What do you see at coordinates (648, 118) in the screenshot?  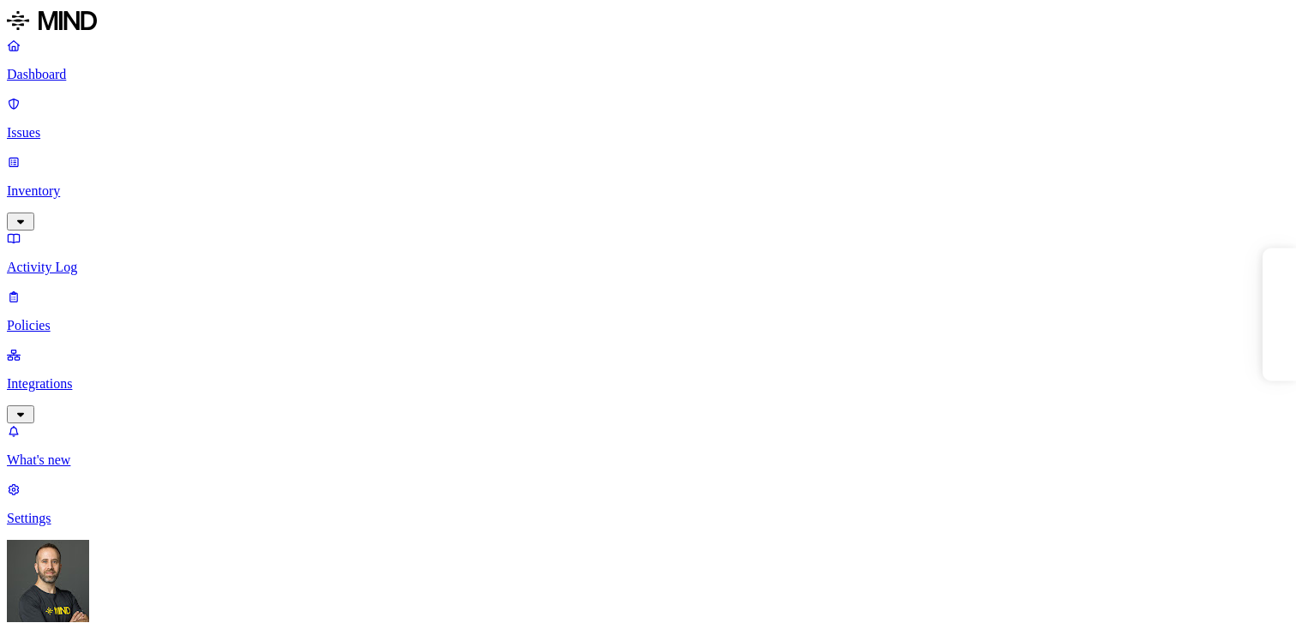 I see `a: Issues` at bounding box center [648, 118].